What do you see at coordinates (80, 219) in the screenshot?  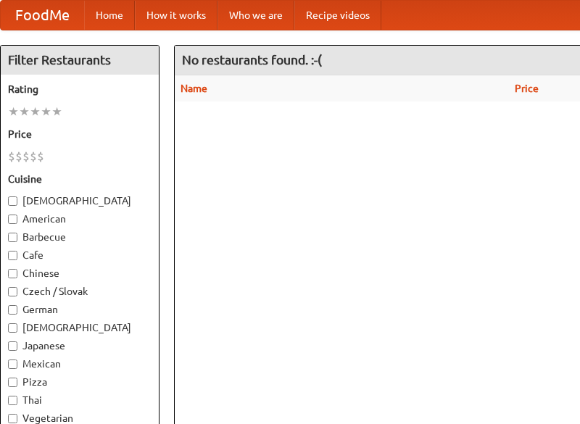 I see `label: American` at bounding box center [80, 219].